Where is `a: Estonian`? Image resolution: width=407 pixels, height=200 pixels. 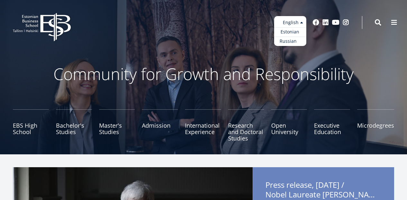 a: Estonian is located at coordinates (290, 32).